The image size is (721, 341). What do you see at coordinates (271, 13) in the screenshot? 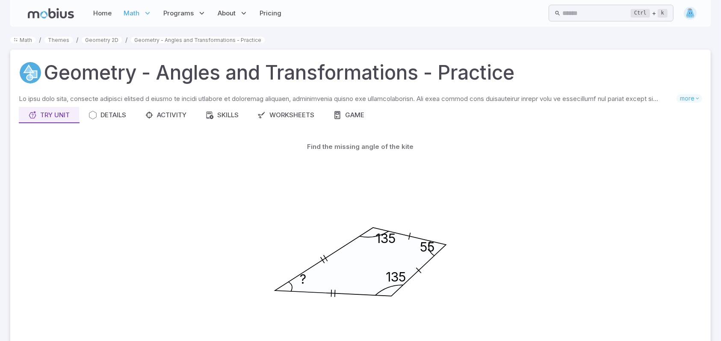
I see `a: Pricing` at bounding box center [271, 13].